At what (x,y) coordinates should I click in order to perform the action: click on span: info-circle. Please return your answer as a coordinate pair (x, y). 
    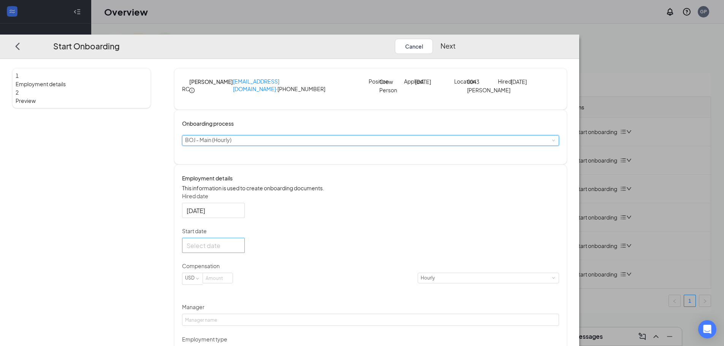
    Looking at the image, I should click on (192, 91).